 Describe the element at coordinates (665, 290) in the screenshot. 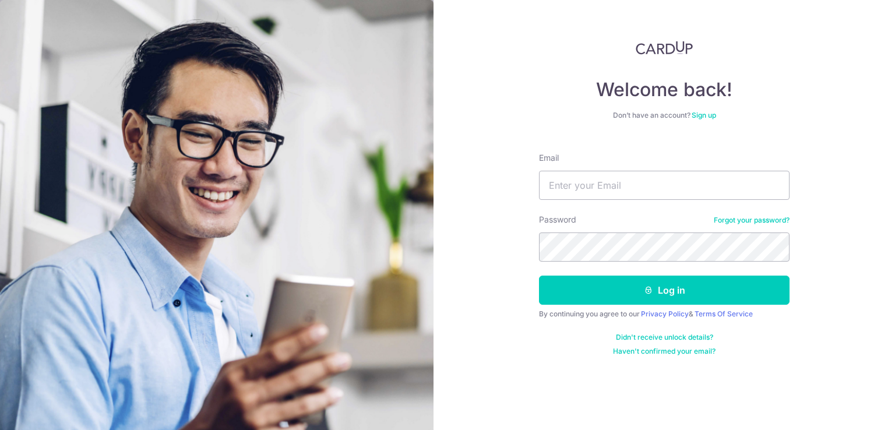

I see `button: Log in` at that location.